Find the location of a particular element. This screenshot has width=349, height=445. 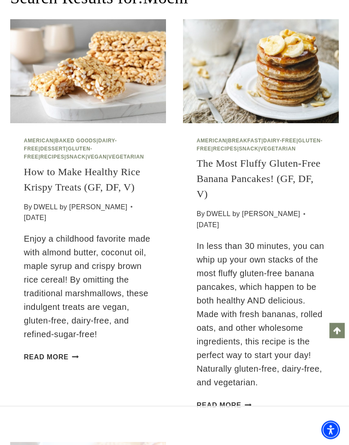

a: Baked Goods is located at coordinates (75, 141).